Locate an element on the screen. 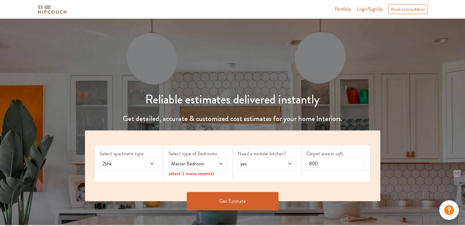 This screenshot has height=226, width=465. h1: Reliable estimates delivered instantly is located at coordinates (233, 99).